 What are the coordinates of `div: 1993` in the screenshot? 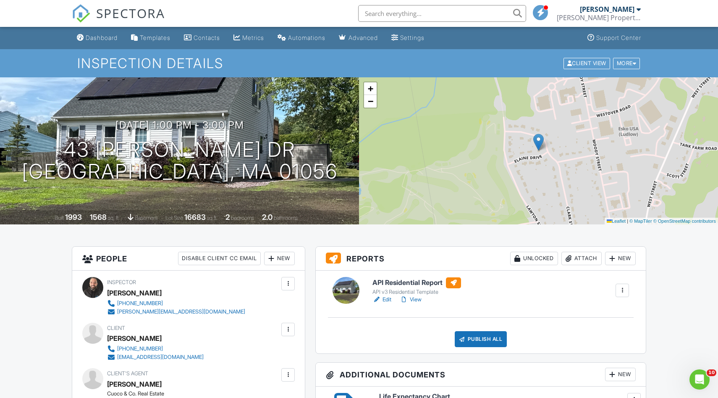 It's located at (73, 217).